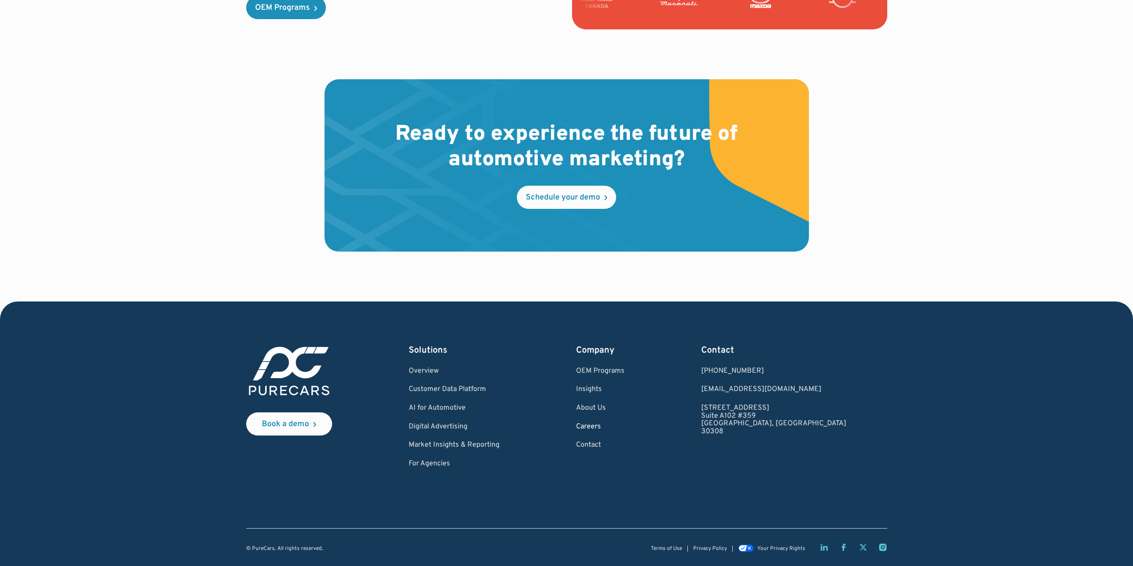  I want to click on a: For Agencies, so click(454, 464).